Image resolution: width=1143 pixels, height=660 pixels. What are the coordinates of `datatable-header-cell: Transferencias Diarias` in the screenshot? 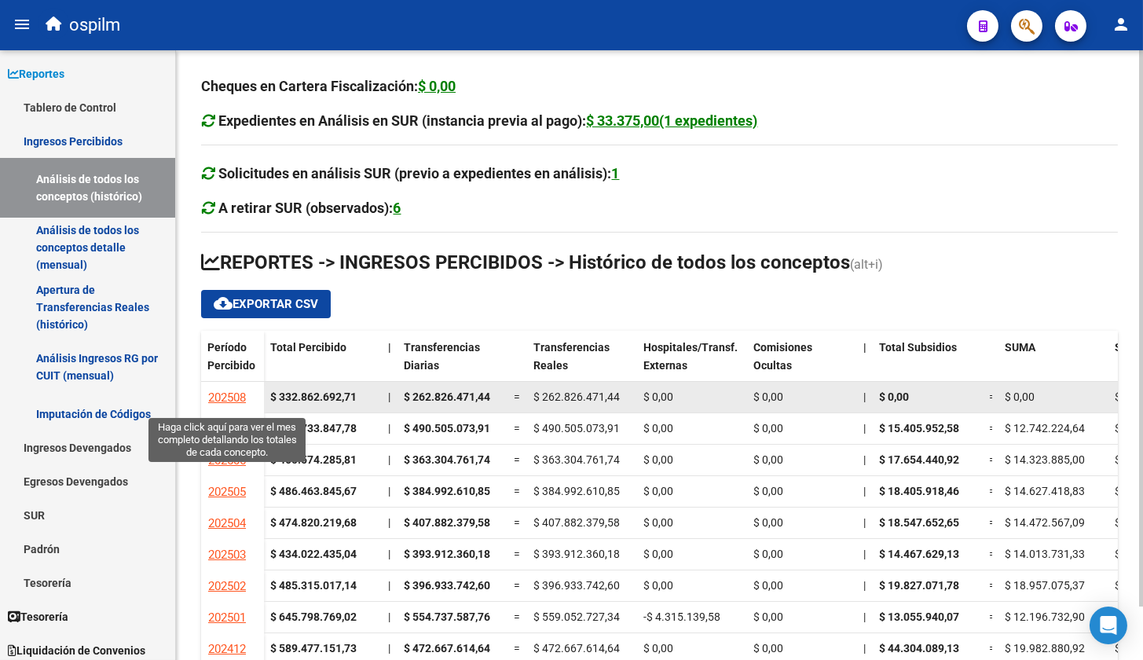 It's located at (452, 364).